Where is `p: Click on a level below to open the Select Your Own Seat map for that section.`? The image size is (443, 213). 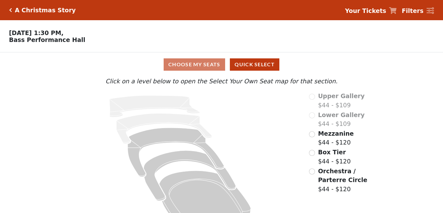 p: Click on a level below to open the Select Your Own Seat map for that section. is located at coordinates (221, 81).